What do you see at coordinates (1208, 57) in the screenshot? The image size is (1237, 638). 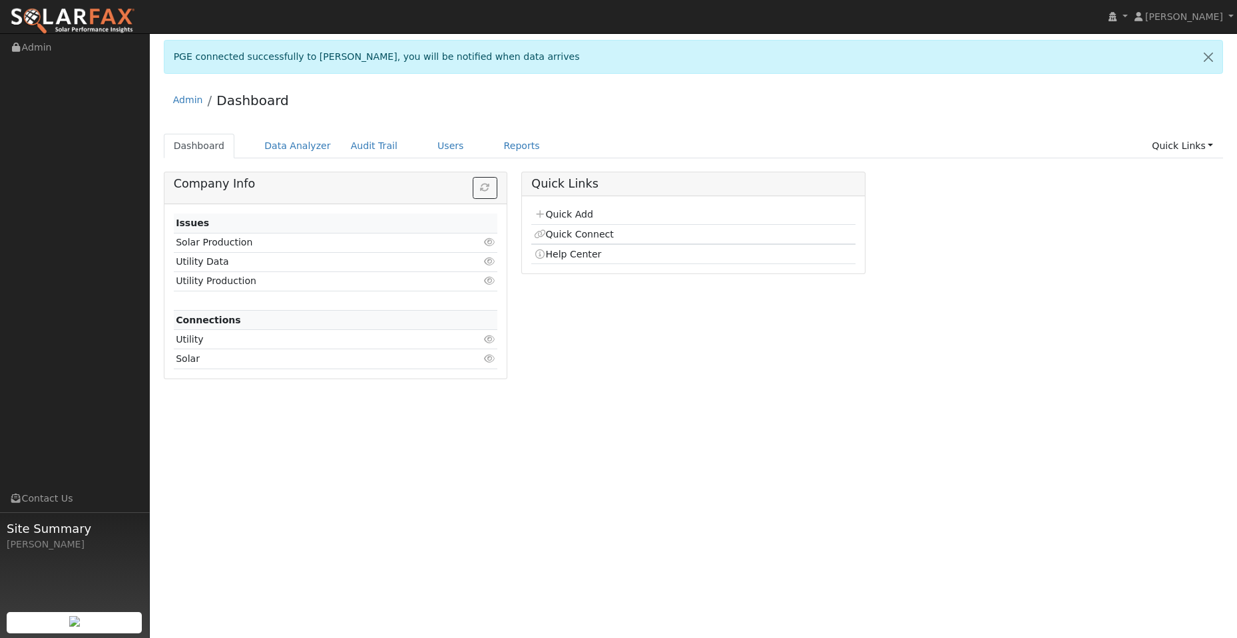 I see `a: Close` at bounding box center [1208, 57].